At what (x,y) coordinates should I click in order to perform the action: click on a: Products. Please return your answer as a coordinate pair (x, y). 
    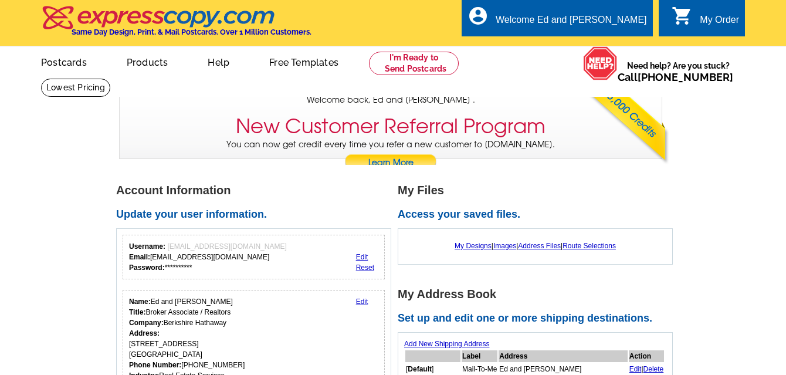
    Looking at the image, I should click on (147, 61).